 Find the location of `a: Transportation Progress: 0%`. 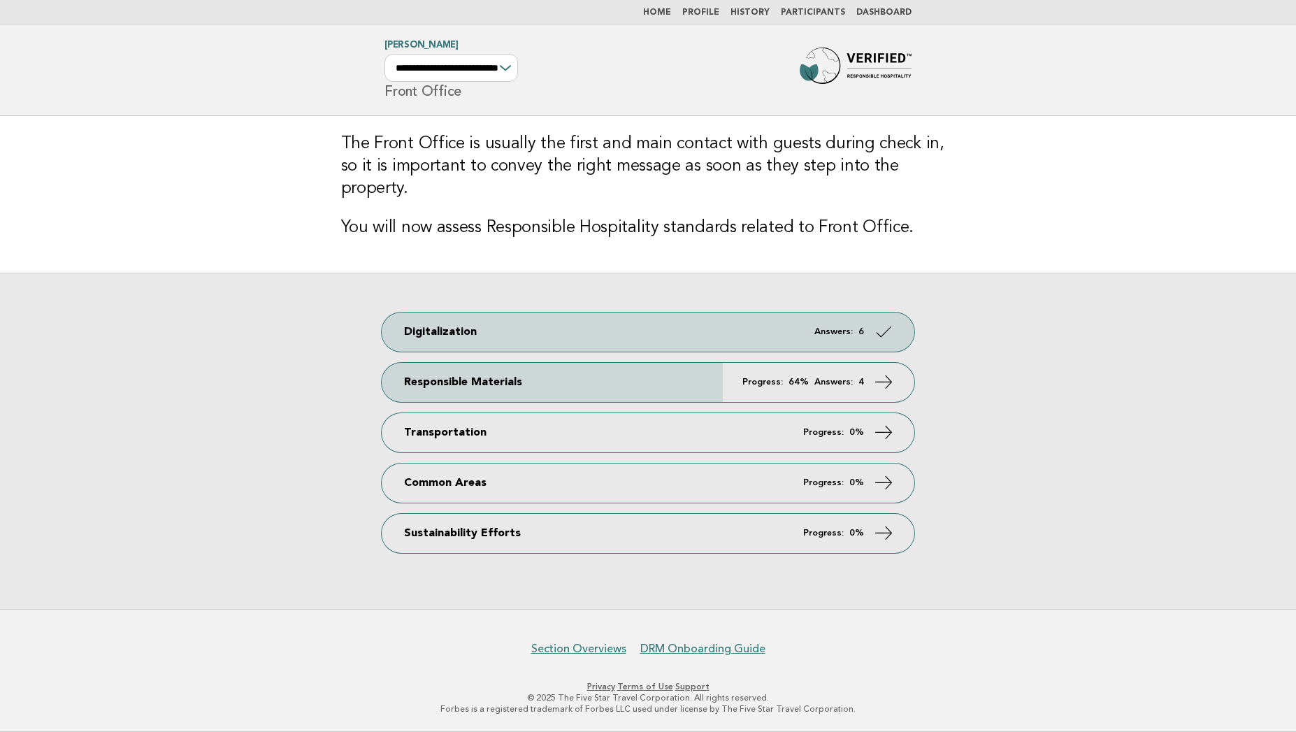

a: Transportation Progress: 0% is located at coordinates (648, 433).